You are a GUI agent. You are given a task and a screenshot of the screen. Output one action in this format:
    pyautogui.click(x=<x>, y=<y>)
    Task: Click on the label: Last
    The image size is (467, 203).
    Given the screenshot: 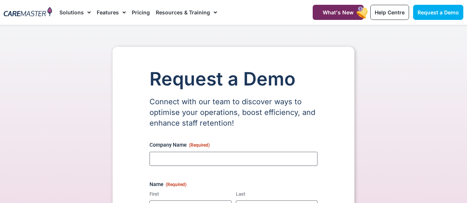 What is the action you would take?
    pyautogui.click(x=277, y=195)
    